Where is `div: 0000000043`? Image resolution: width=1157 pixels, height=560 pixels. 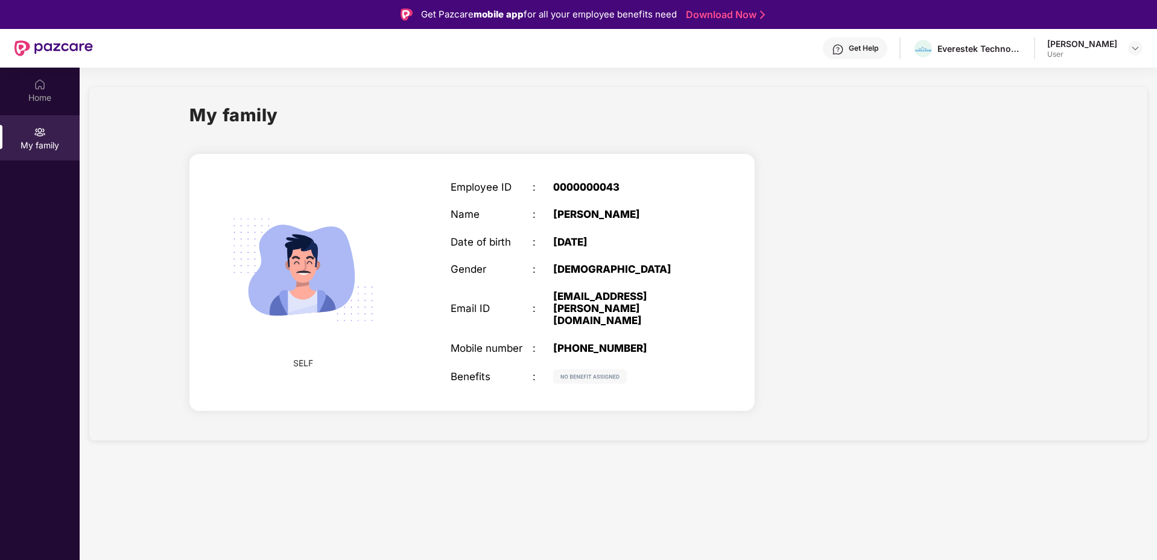 div: 0000000043 is located at coordinates (625, 187).